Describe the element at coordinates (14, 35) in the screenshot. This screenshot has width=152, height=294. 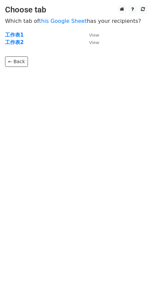
I see `strong: 工作表1` at that location.